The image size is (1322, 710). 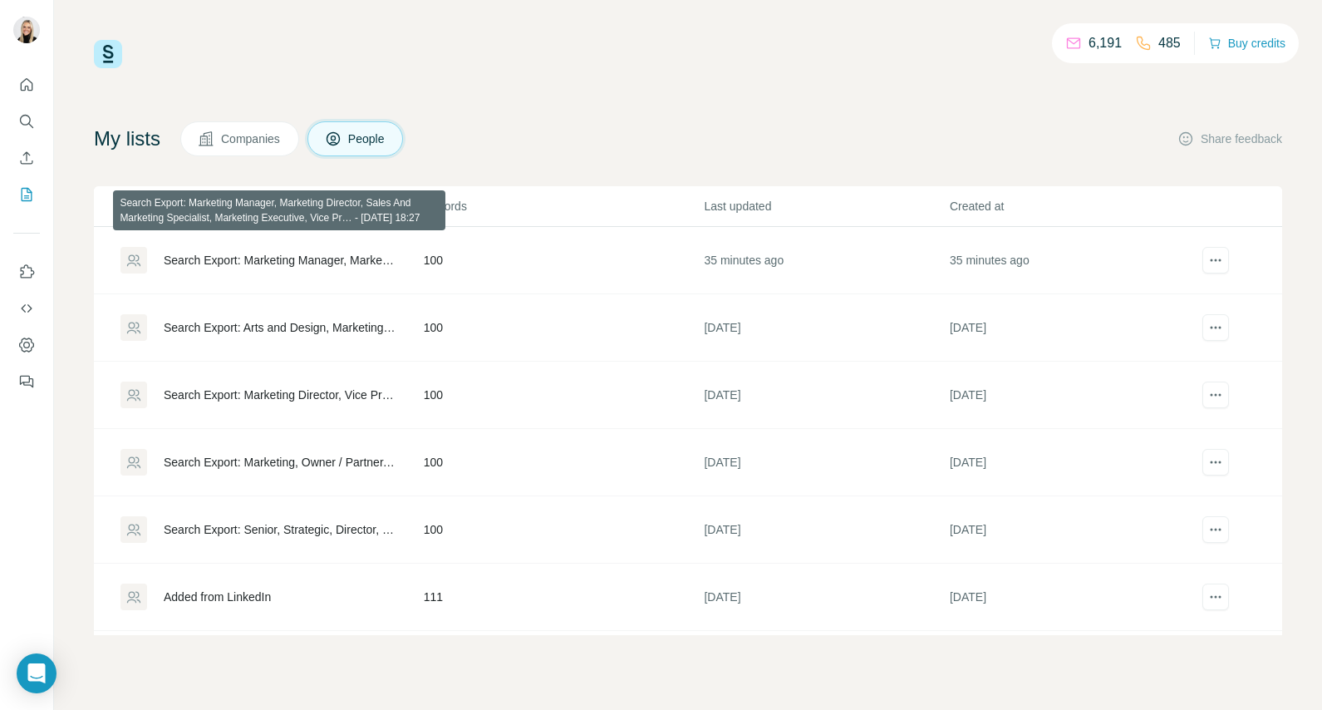 I want to click on img: Avatar, so click(x=27, y=30).